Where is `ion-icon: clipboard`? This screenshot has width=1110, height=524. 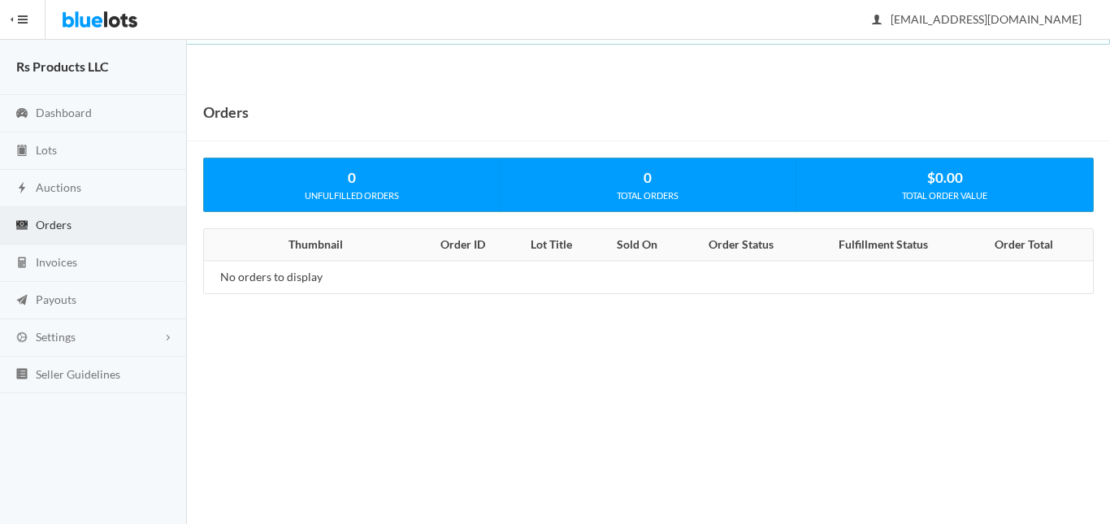 ion-icon: clipboard is located at coordinates (22, 151).